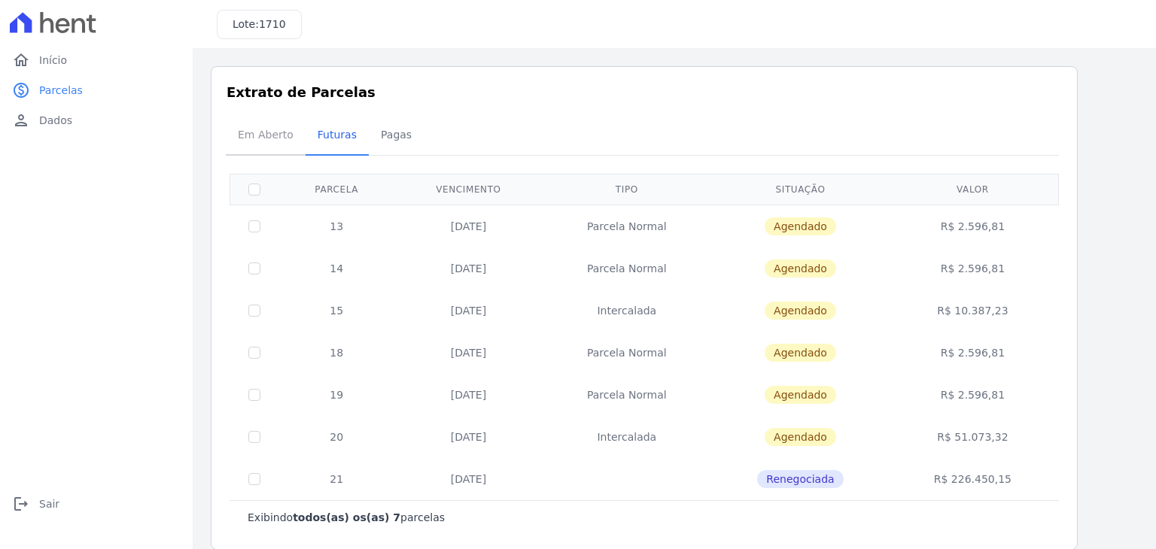 The width and height of the screenshot is (1156, 549). Describe the element at coordinates (49, 504) in the screenshot. I see `span: Sair` at that location.